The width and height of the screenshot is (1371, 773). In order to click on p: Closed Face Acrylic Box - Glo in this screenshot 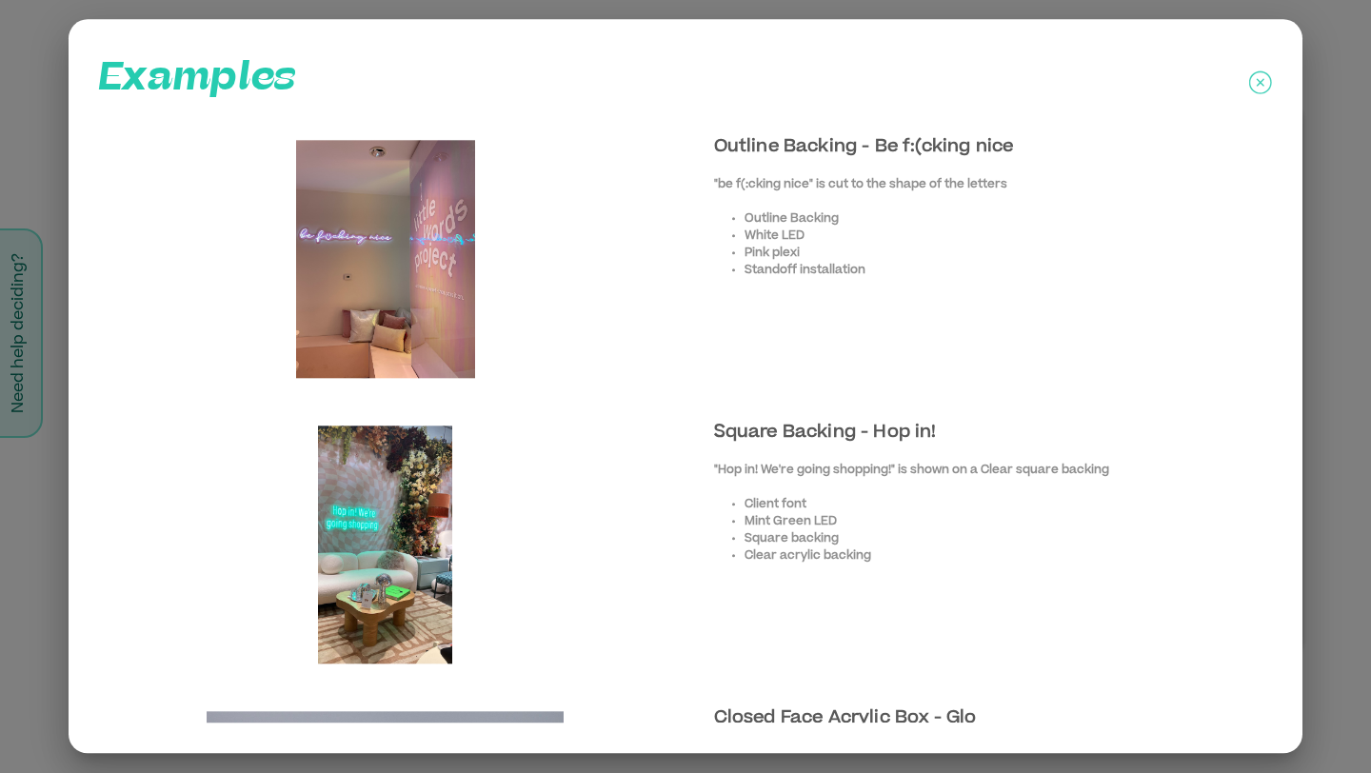, I will do `click(971, 719)`.